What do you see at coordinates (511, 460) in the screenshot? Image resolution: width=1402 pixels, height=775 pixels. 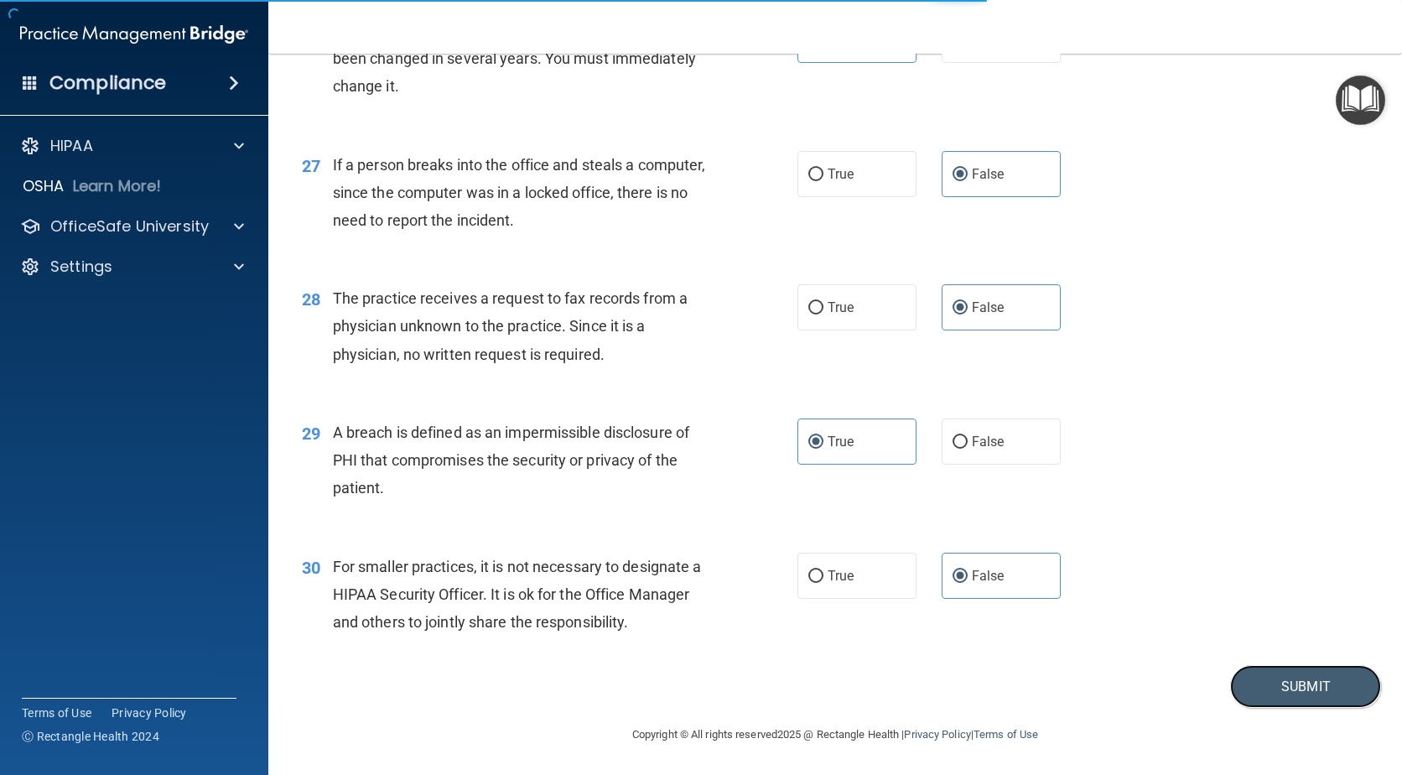 I see `span: A breach is defined as an impermissible disclosure of PHI that compromises the security or privac...` at bounding box center [511, 460].